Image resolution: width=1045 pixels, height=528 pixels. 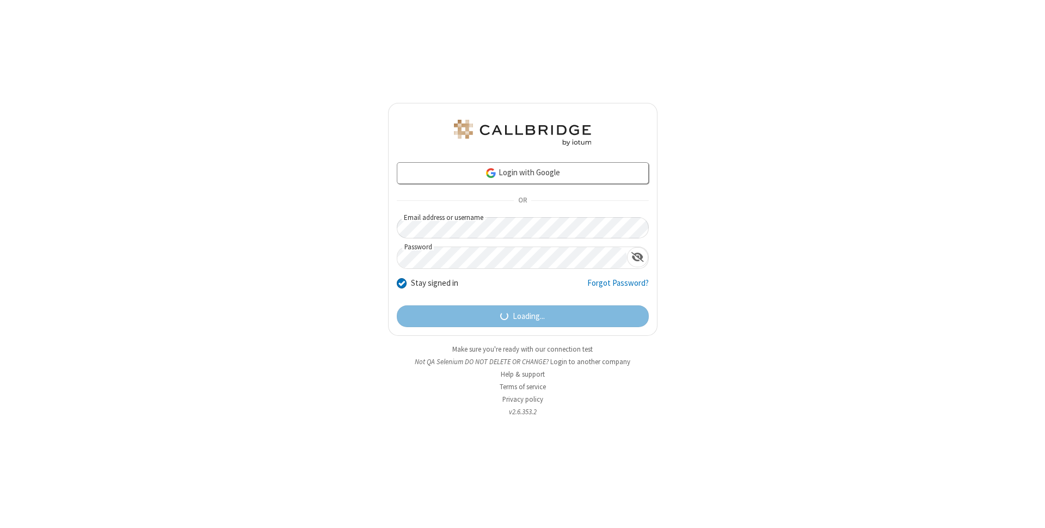 I want to click on input: Password, so click(x=512, y=257).